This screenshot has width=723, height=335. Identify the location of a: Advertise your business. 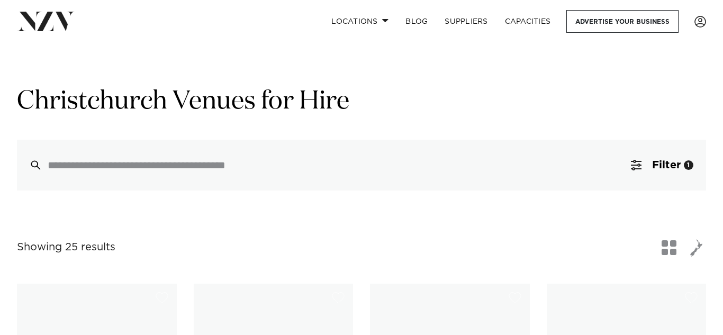
(622, 21).